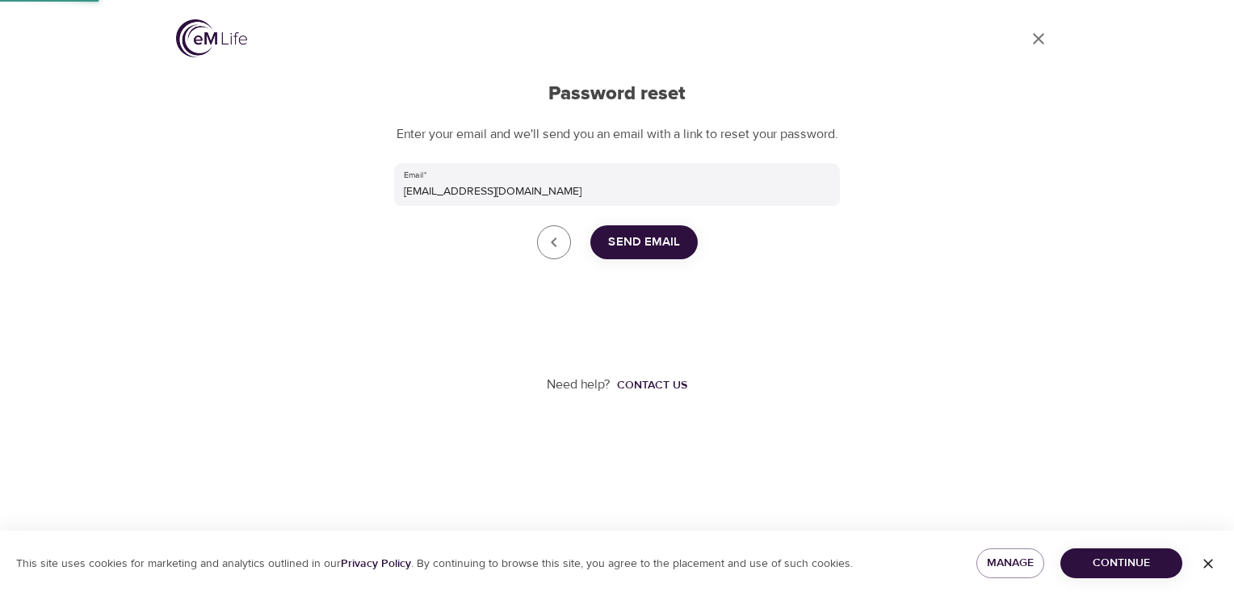 The image size is (1234, 596). Describe the element at coordinates (617, 94) in the screenshot. I see `h2: Password reset` at that location.